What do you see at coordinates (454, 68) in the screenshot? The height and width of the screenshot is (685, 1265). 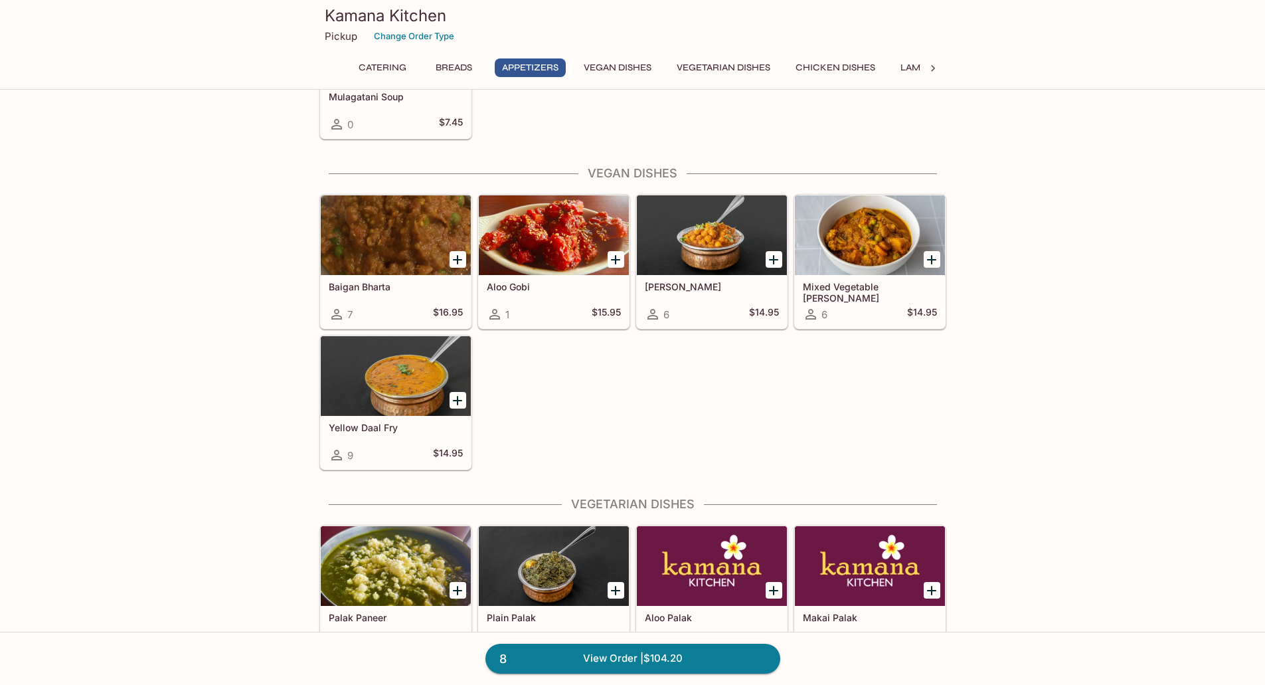 I see `button: Breads` at bounding box center [454, 68].